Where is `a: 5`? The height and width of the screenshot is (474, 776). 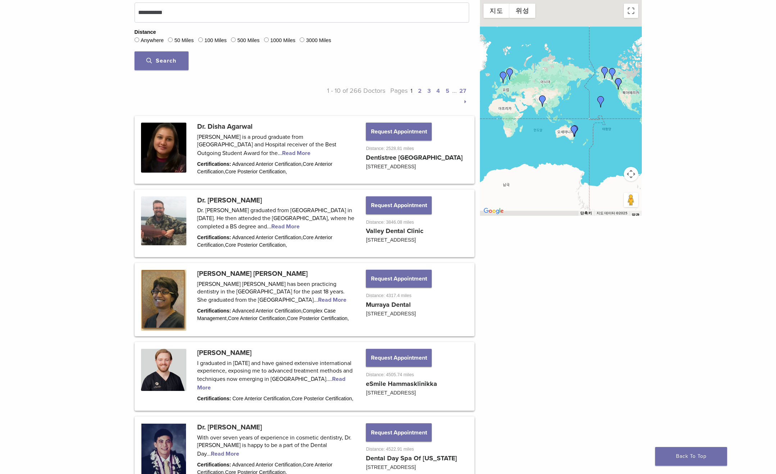
a: 5 is located at coordinates (448, 91).